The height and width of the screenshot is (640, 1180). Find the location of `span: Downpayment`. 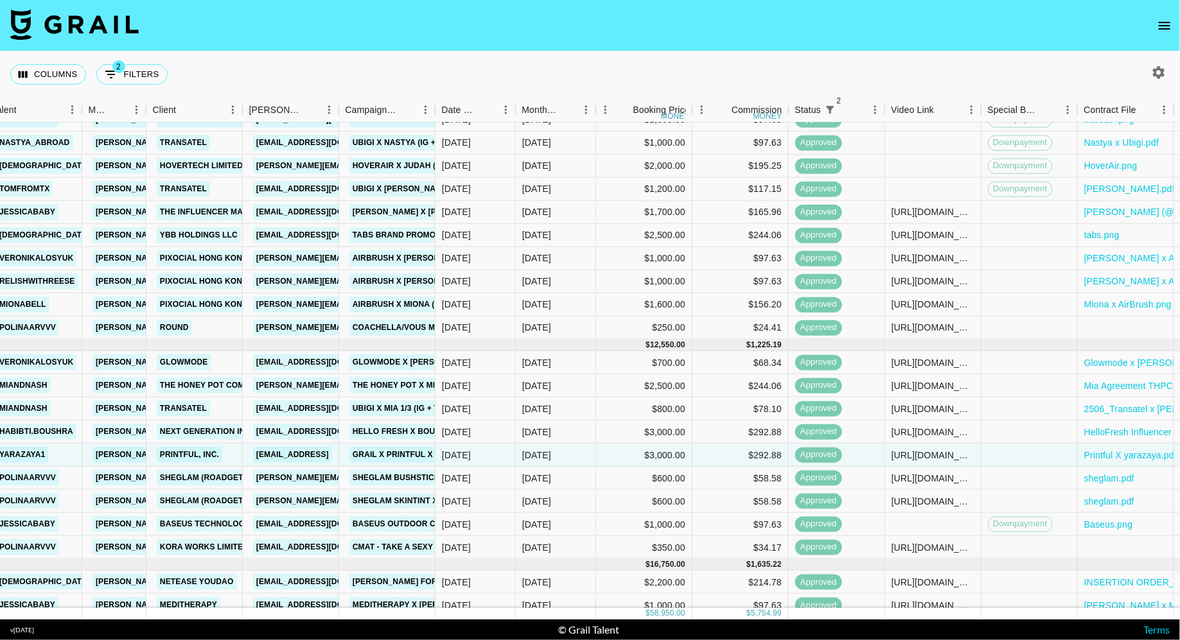

span: Downpayment is located at coordinates (1020, 524).